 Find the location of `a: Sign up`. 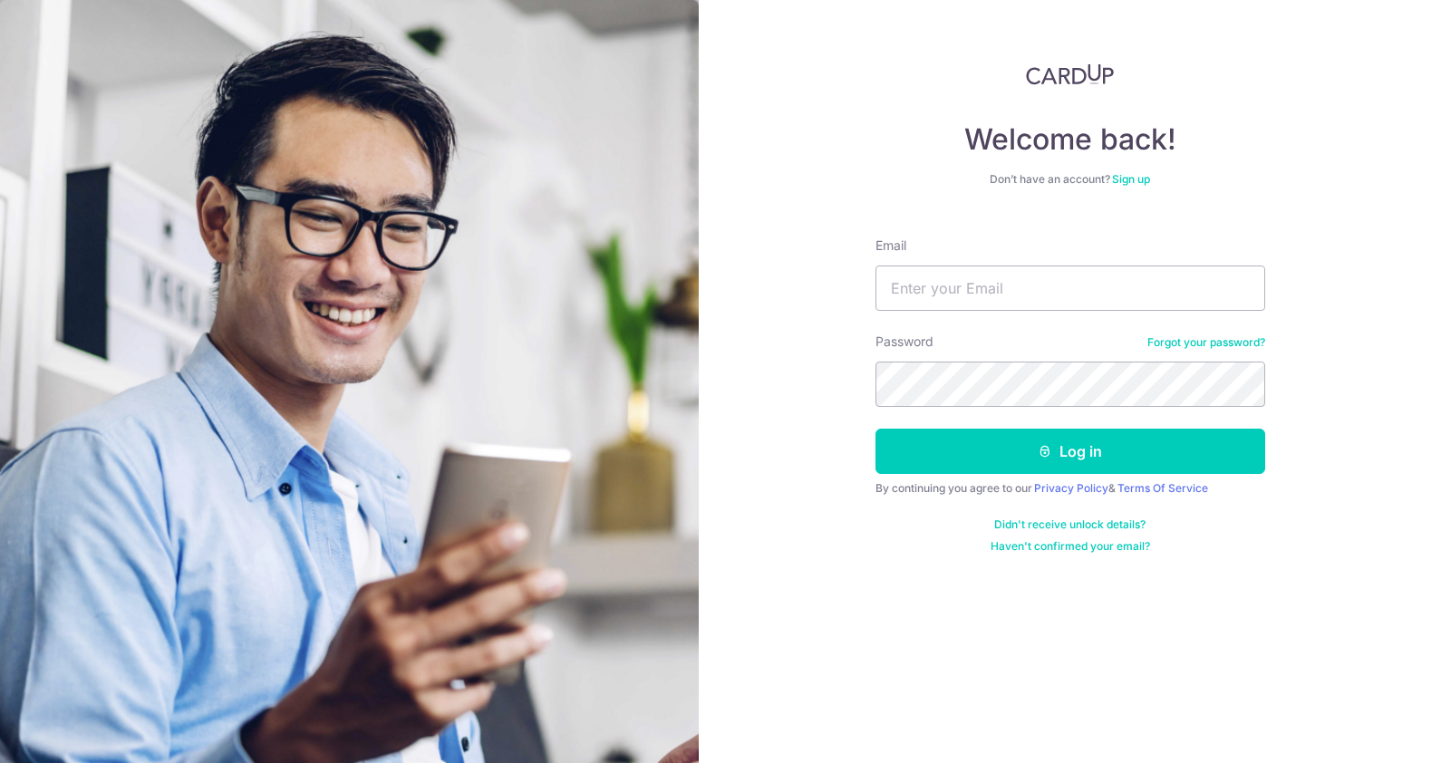

a: Sign up is located at coordinates (1131, 179).